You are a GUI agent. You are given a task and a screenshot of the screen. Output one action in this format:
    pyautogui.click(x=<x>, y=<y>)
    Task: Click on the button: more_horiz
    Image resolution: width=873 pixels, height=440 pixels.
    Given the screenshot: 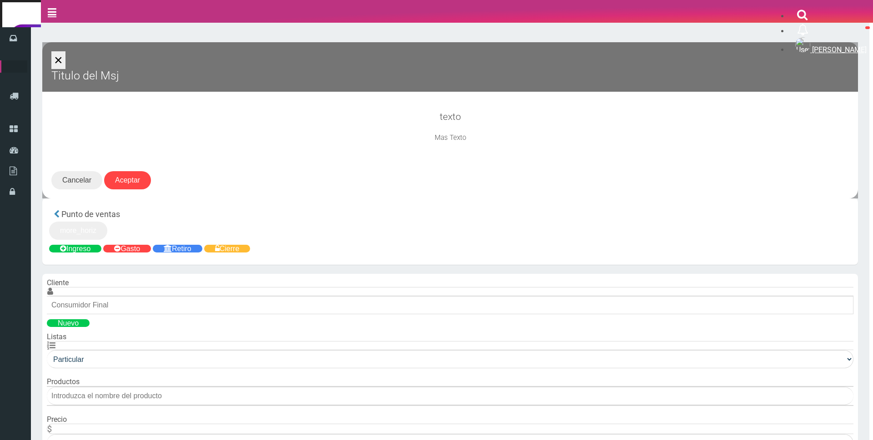 What is the action you would take?
    pyautogui.click(x=78, y=231)
    